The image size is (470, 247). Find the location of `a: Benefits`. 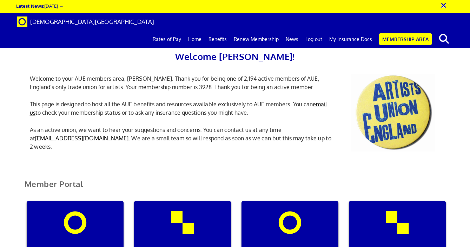

a: Benefits is located at coordinates (218, 39).